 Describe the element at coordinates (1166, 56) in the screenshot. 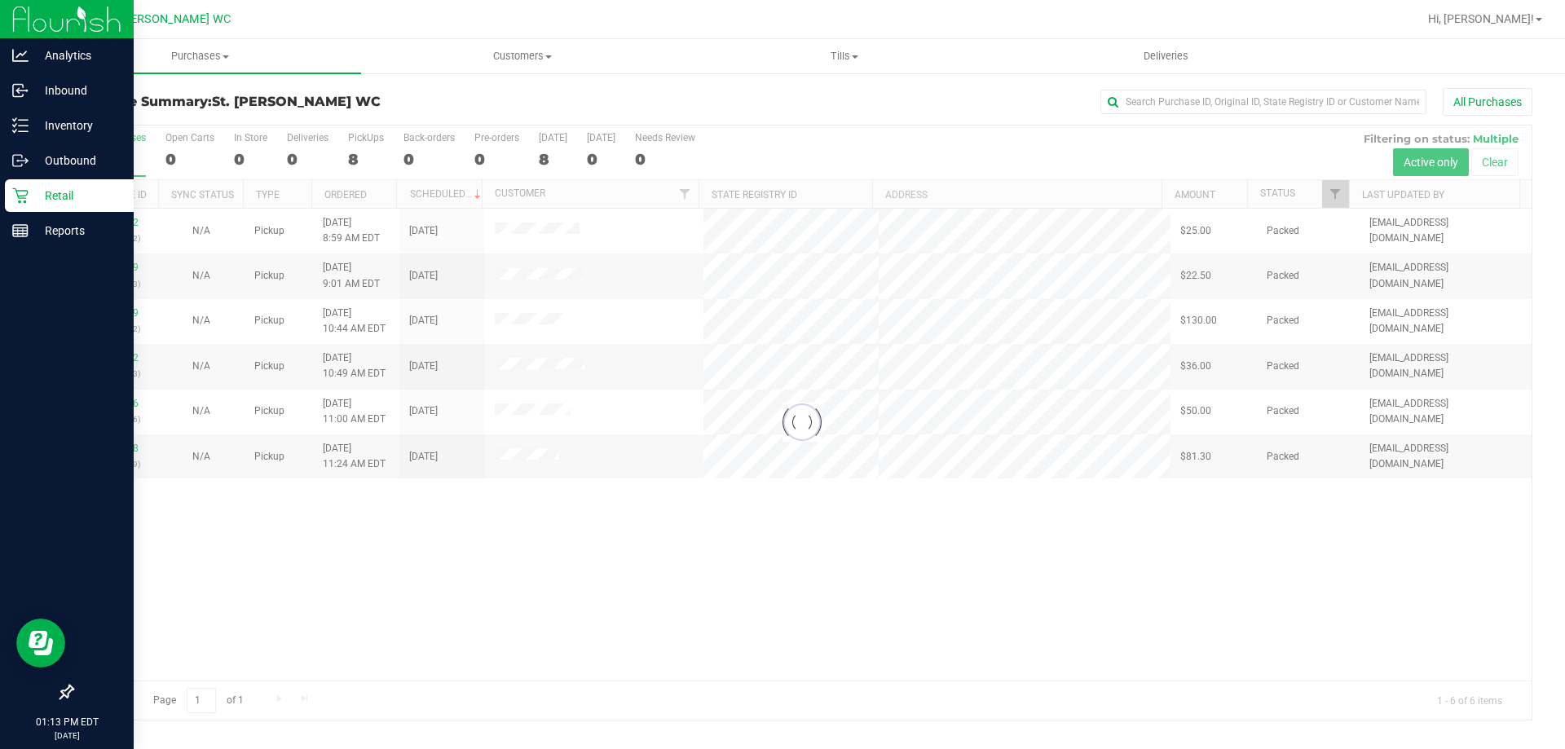

I see `a: Deliveries` at that location.